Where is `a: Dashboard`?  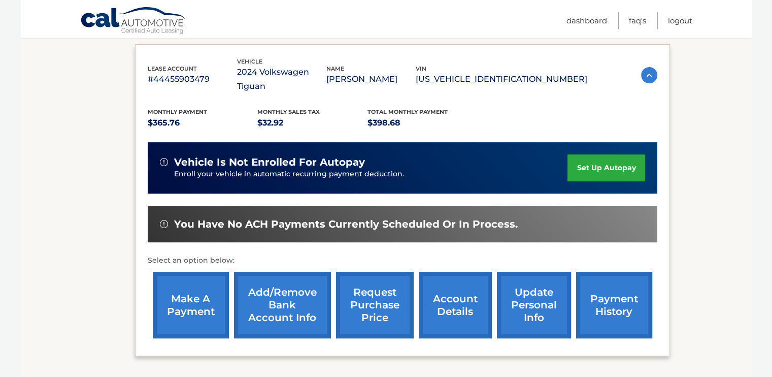 a: Dashboard is located at coordinates (587, 20).